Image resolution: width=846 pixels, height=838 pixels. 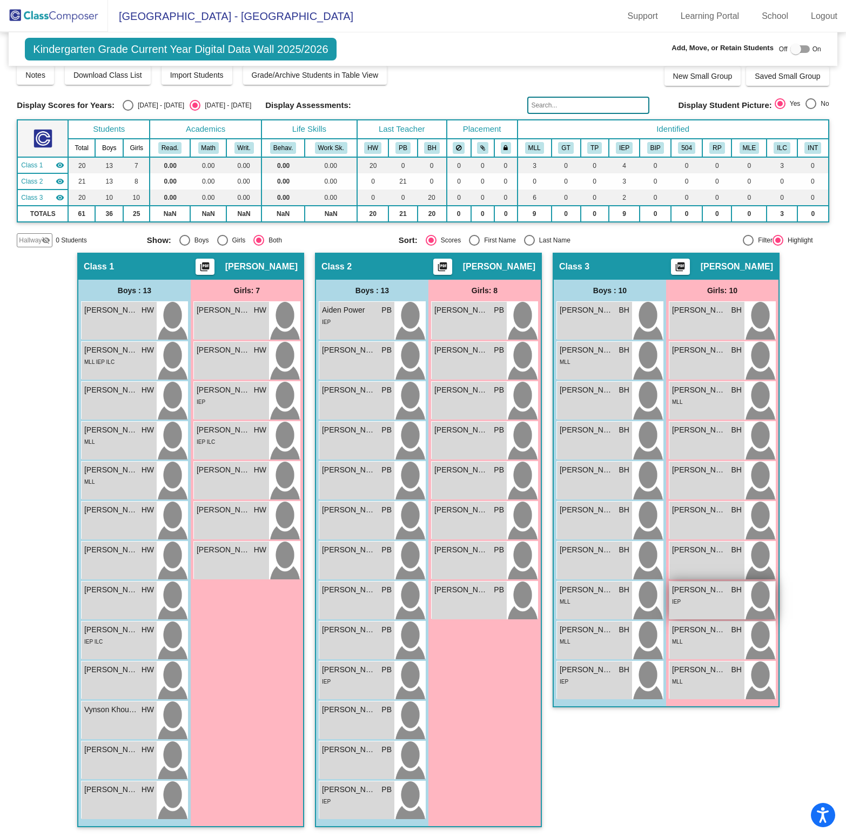 I want to click on div: Yes, so click(x=793, y=104).